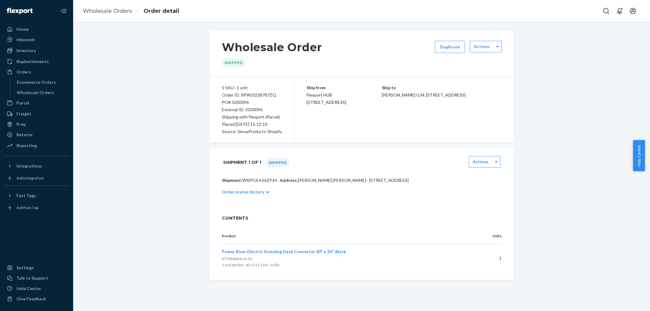 The image size is (650, 311). Describe the element at coordinates (344, 236) in the screenshot. I see `p: Product` at that location.